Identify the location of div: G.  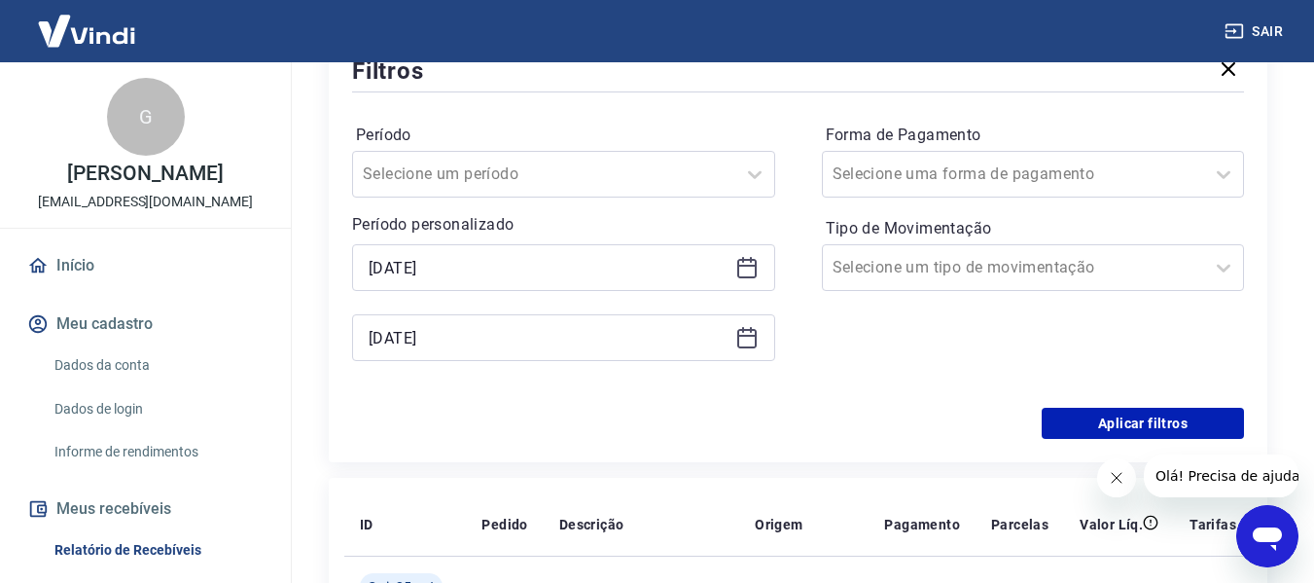
(146, 117).